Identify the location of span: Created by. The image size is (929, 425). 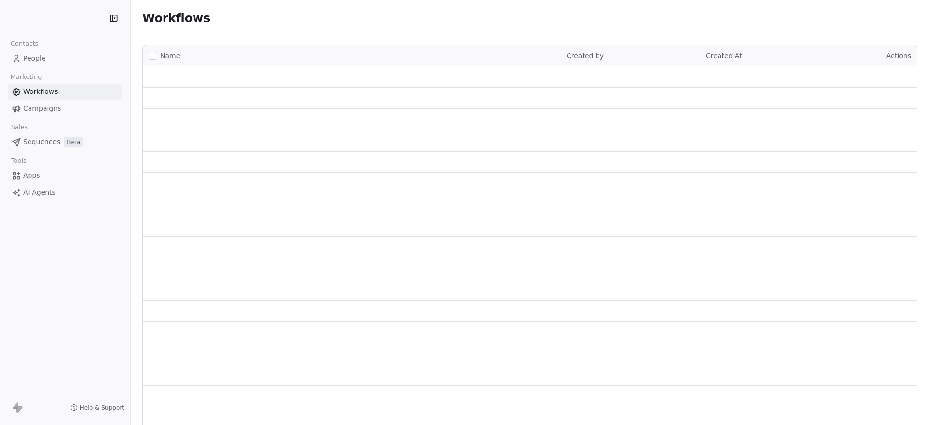
(585, 56).